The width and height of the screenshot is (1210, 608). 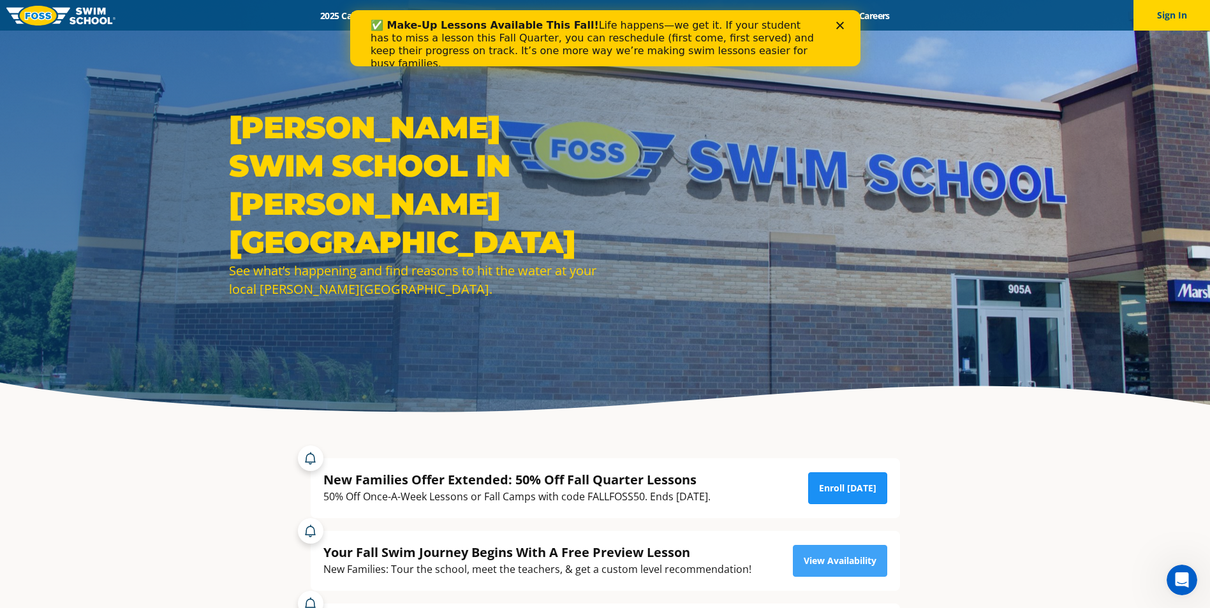 I want to click on div: New Families: Tour the school, meet the teachers, & get a custom level recommendation!, so click(x=537, y=570).